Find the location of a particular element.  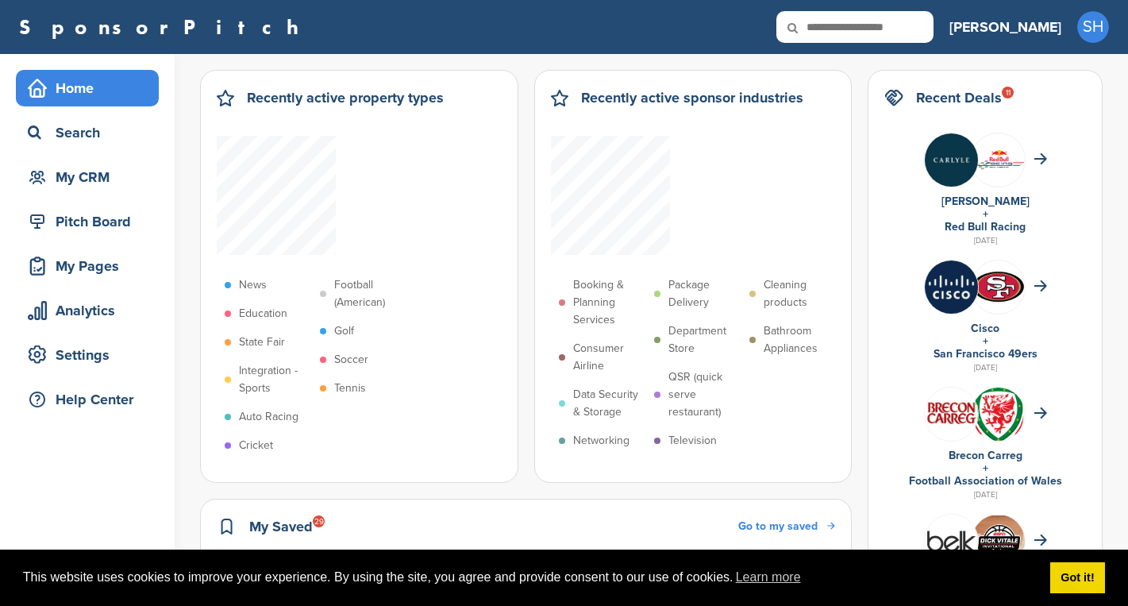

div: Analytics is located at coordinates (91, 310).